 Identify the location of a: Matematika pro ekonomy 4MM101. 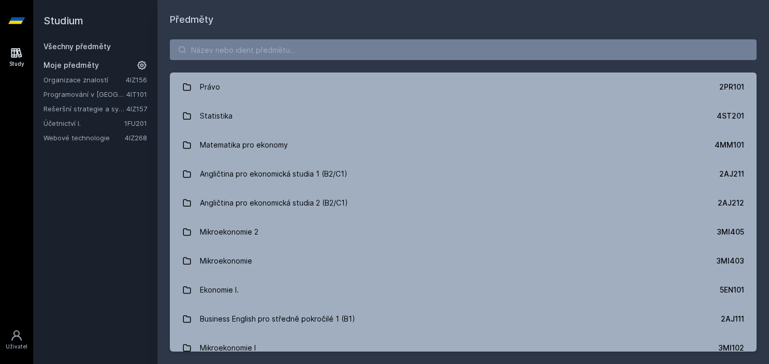
(463, 145).